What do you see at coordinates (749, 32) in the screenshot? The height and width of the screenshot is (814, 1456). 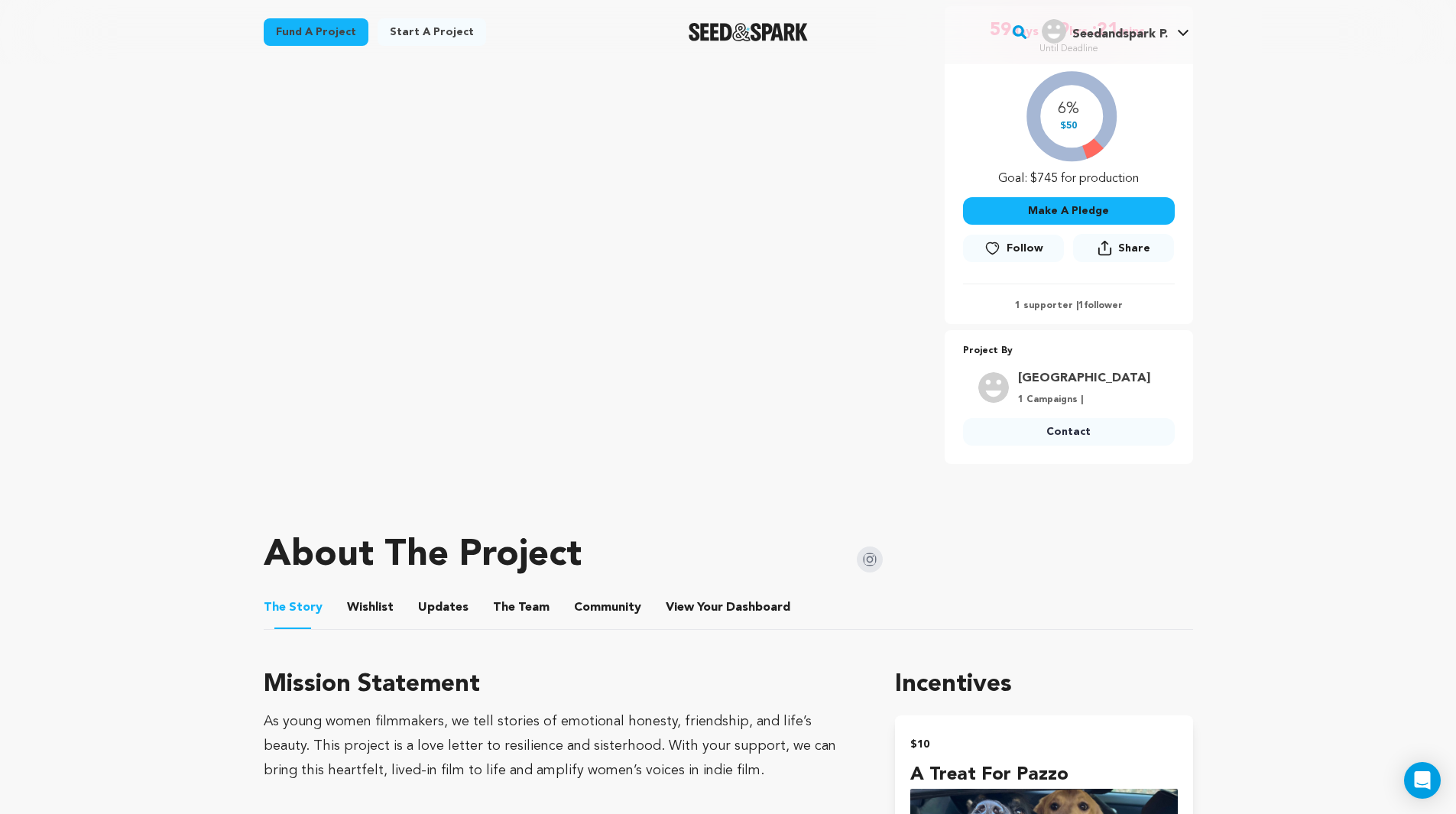 I see `img: Seed&Spark Logo Dark Mode` at bounding box center [749, 32].